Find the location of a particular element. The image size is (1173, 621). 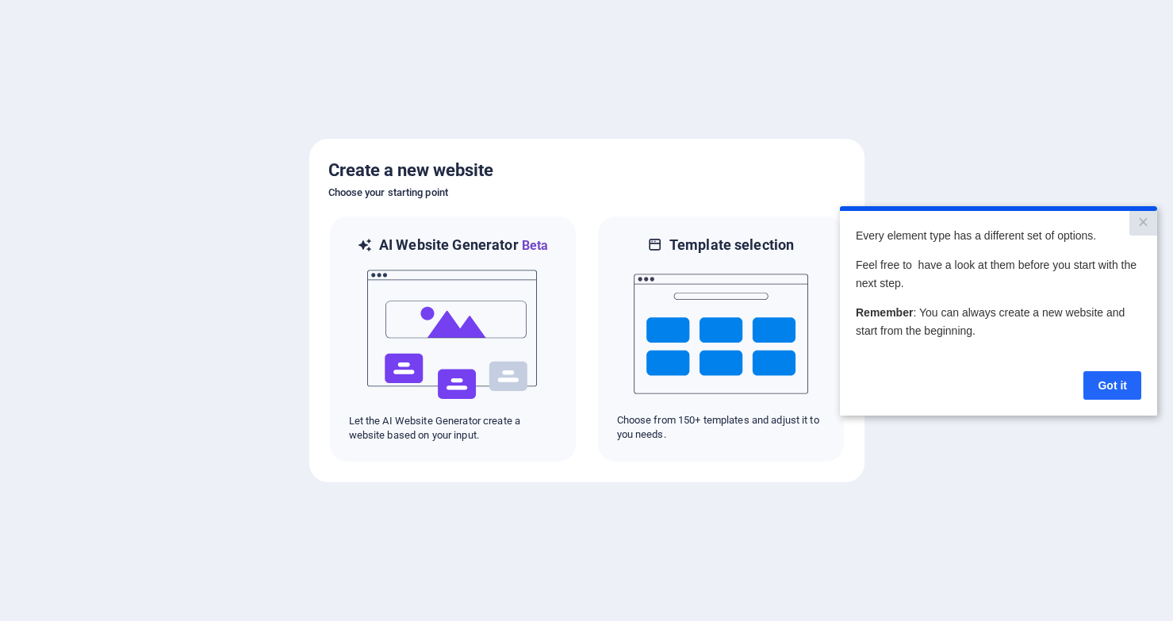

a: Got it is located at coordinates (272, 179).